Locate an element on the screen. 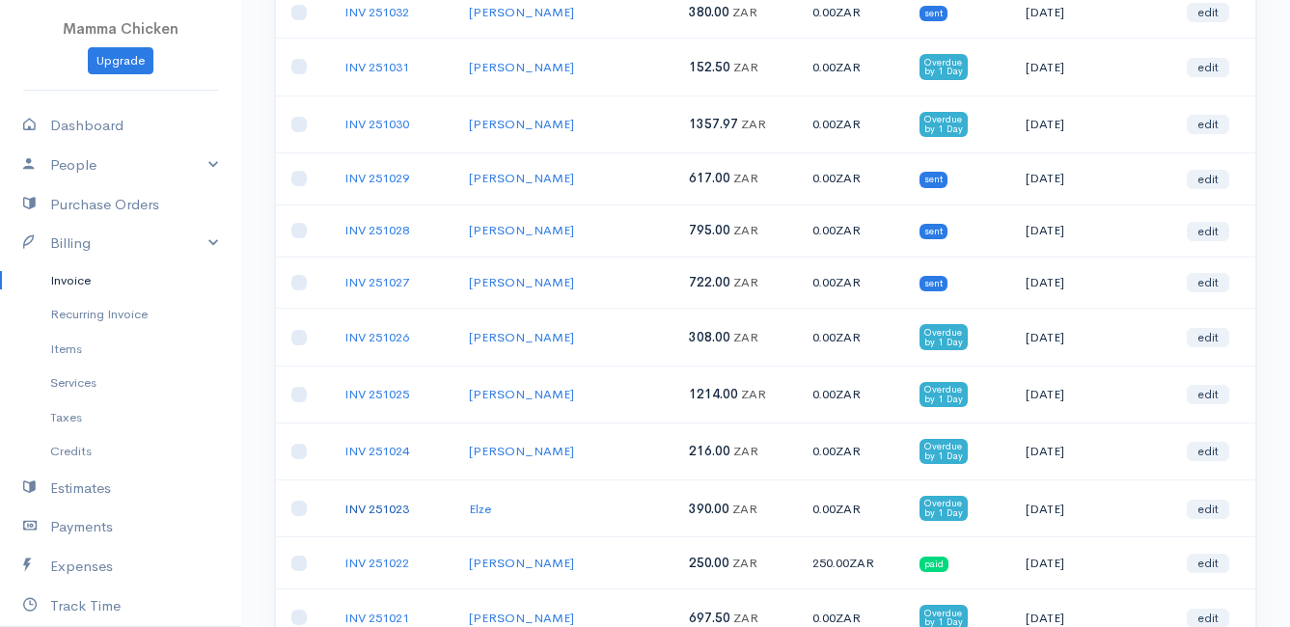  span: Mamma Chicken is located at coordinates (121, 28).